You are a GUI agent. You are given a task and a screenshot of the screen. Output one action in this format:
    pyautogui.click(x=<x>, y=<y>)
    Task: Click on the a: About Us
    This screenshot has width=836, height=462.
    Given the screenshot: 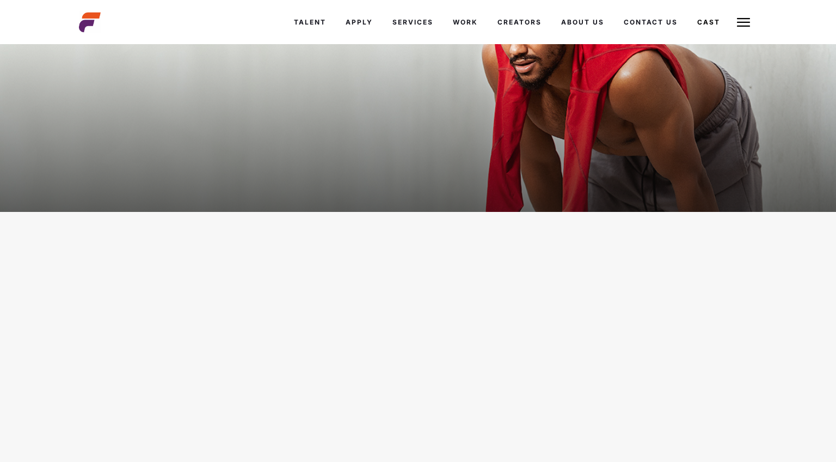 What is the action you would take?
    pyautogui.click(x=583, y=22)
    